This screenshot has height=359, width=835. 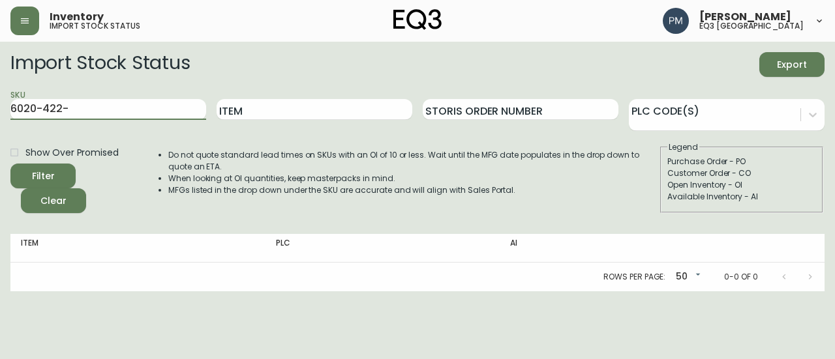 I want to click on img: logo, so click(x=417, y=20).